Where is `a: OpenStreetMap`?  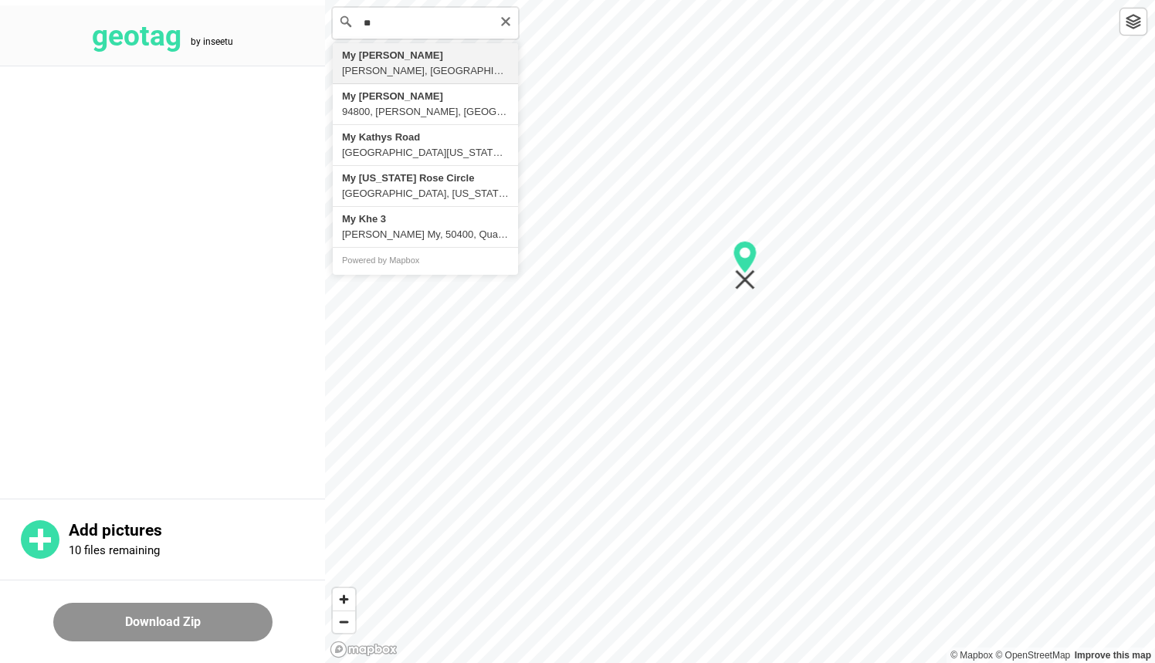
a: OpenStreetMap is located at coordinates (1032, 655).